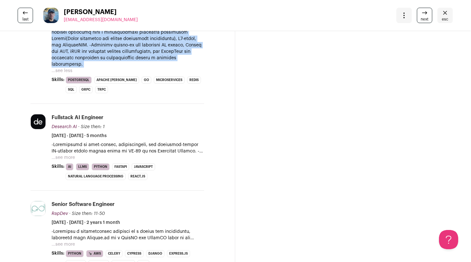 Image resolution: width=471 pixels, height=262 pixels. What do you see at coordinates (404, 15) in the screenshot?
I see `button: Open dropdown` at bounding box center [404, 15].